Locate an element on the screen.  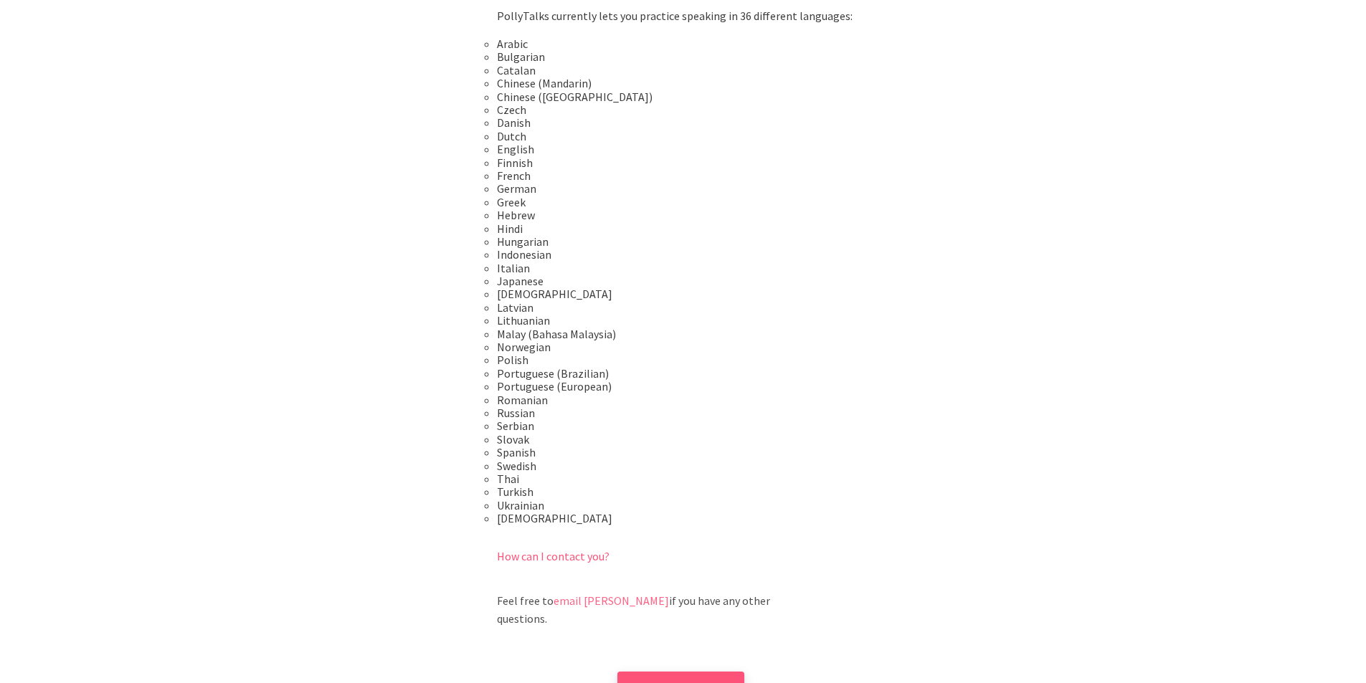
li: Italian is located at coordinates (683, 268).